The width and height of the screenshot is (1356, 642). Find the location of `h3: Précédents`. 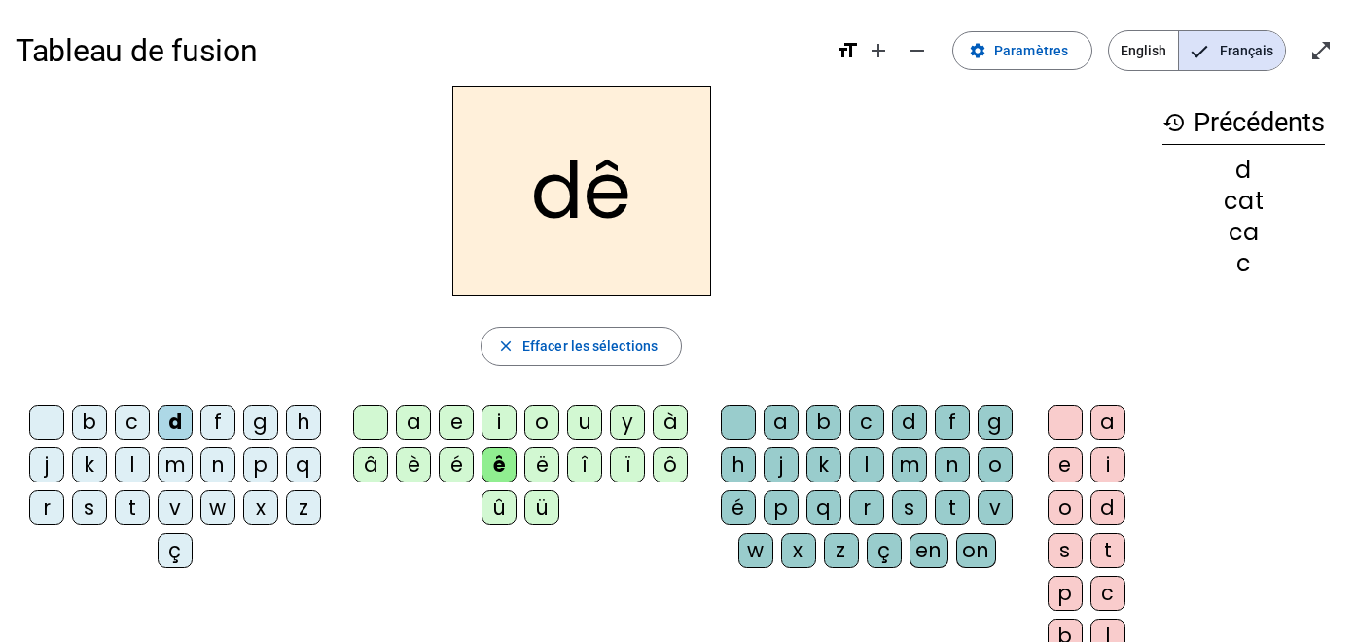

h3: Précédents is located at coordinates (1243, 123).